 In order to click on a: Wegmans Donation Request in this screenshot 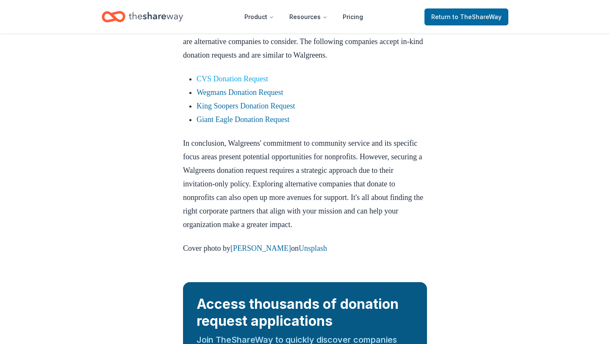, I will do `click(240, 92)`.